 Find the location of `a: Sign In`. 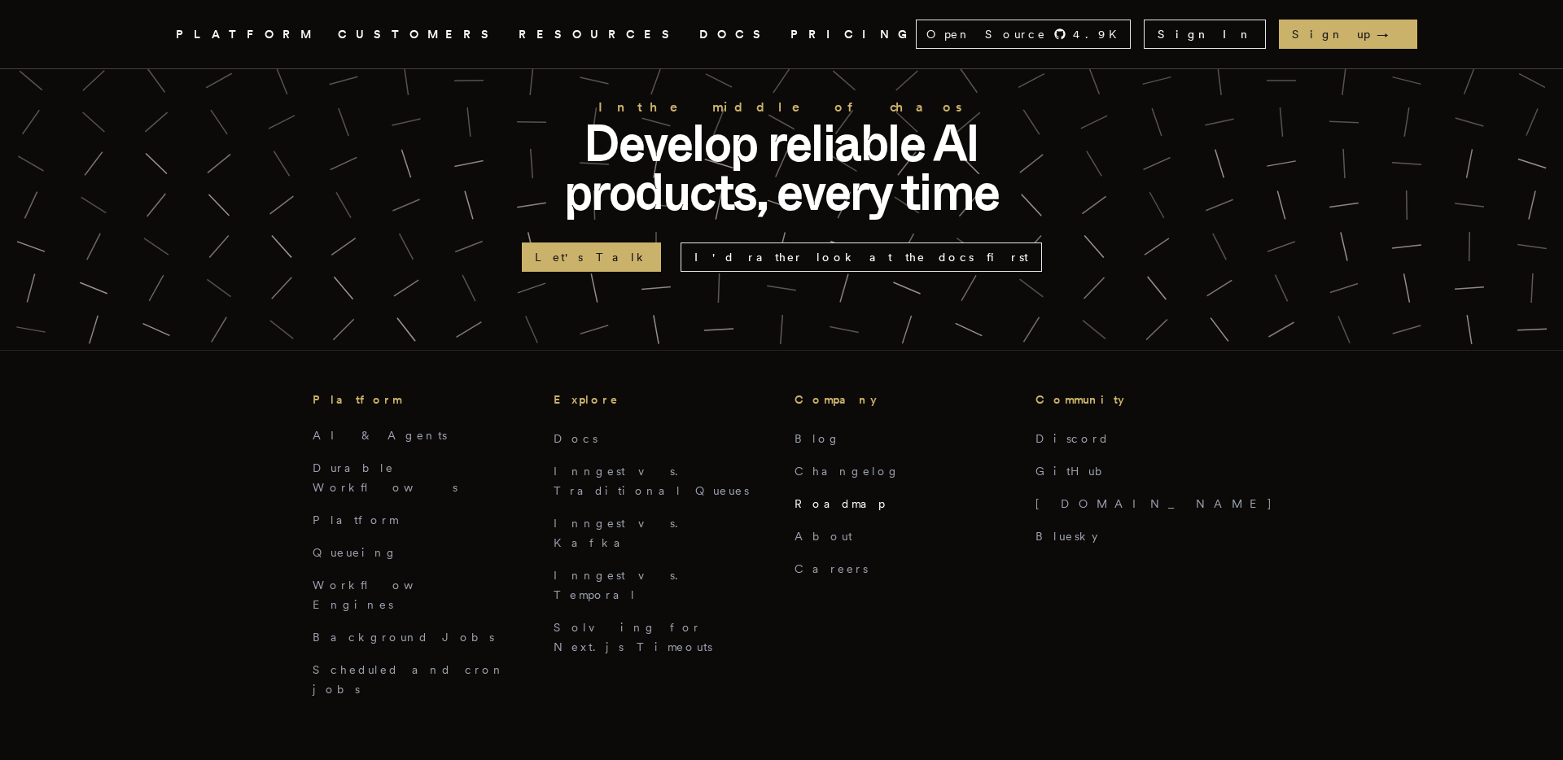

a: Sign In is located at coordinates (1205, 34).